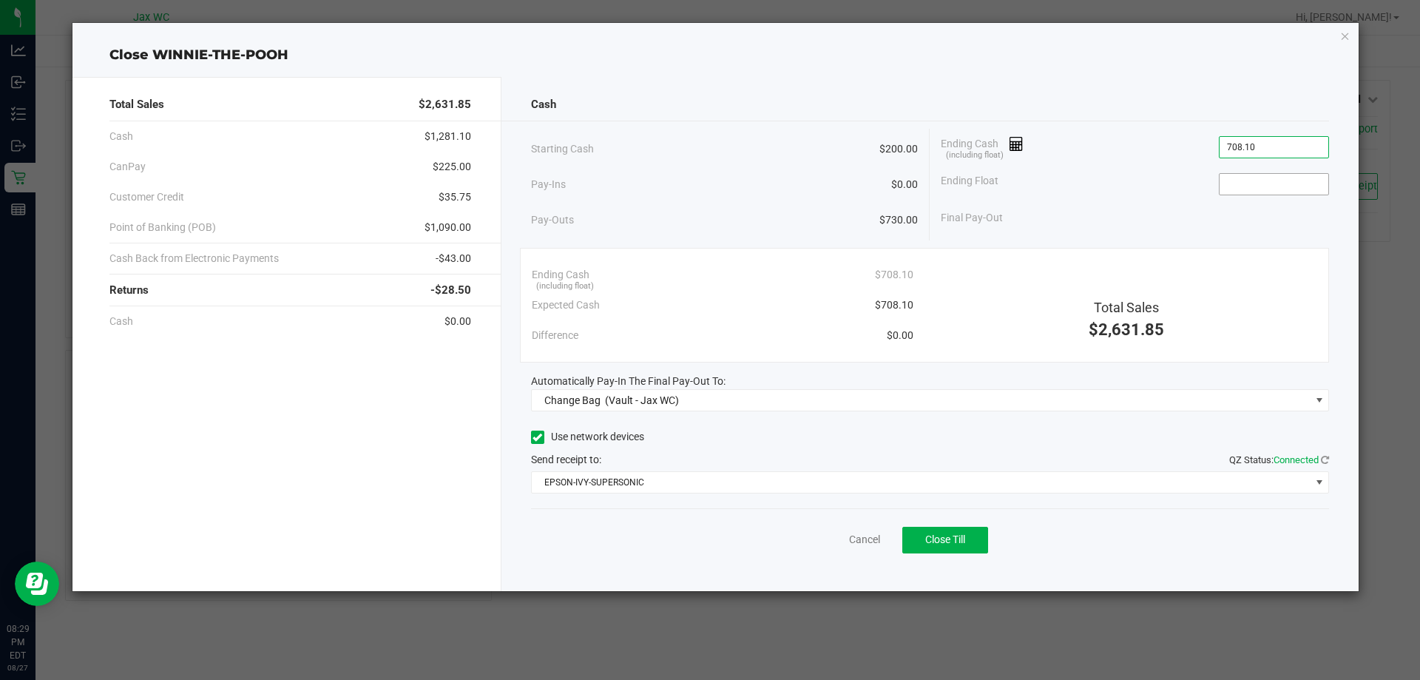 The width and height of the screenshot is (1420, 680). I want to click on a: Cancel, so click(865, 539).